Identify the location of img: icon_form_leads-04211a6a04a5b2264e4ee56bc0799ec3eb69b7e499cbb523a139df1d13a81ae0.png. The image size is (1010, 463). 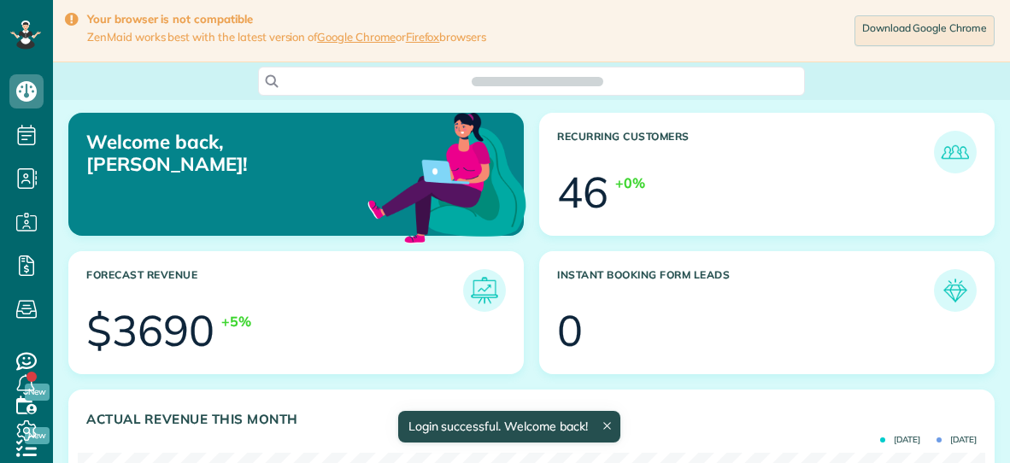
(955, 291).